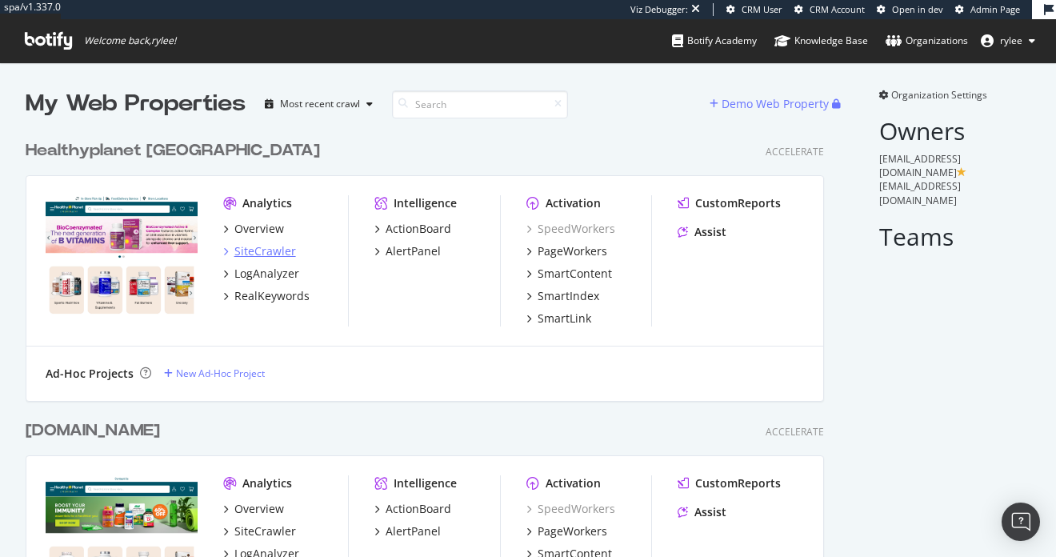  What do you see at coordinates (715, 41) in the screenshot?
I see `div: Botify Academy` at bounding box center [715, 41].